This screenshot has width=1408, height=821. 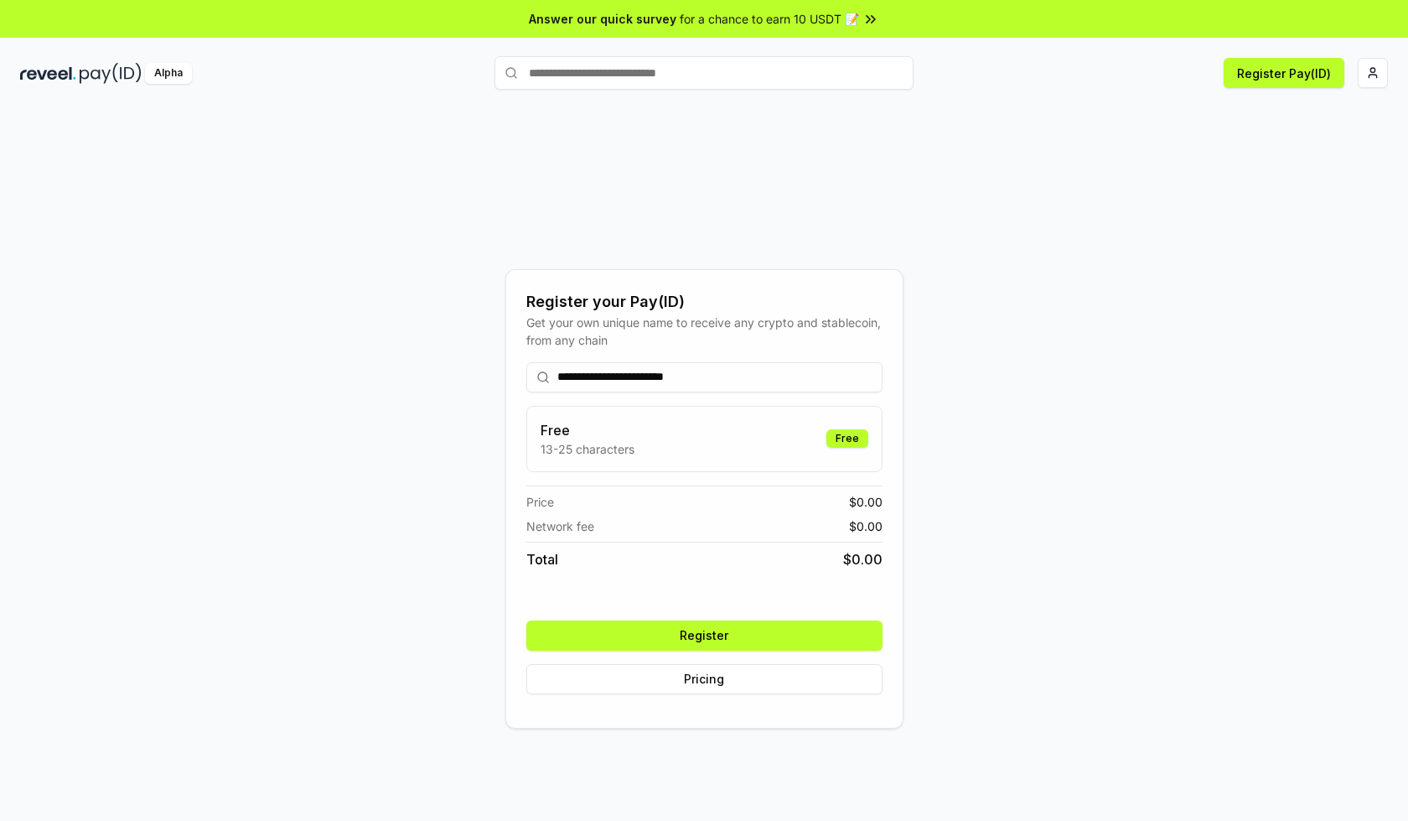 I want to click on span: Total, so click(x=542, y=559).